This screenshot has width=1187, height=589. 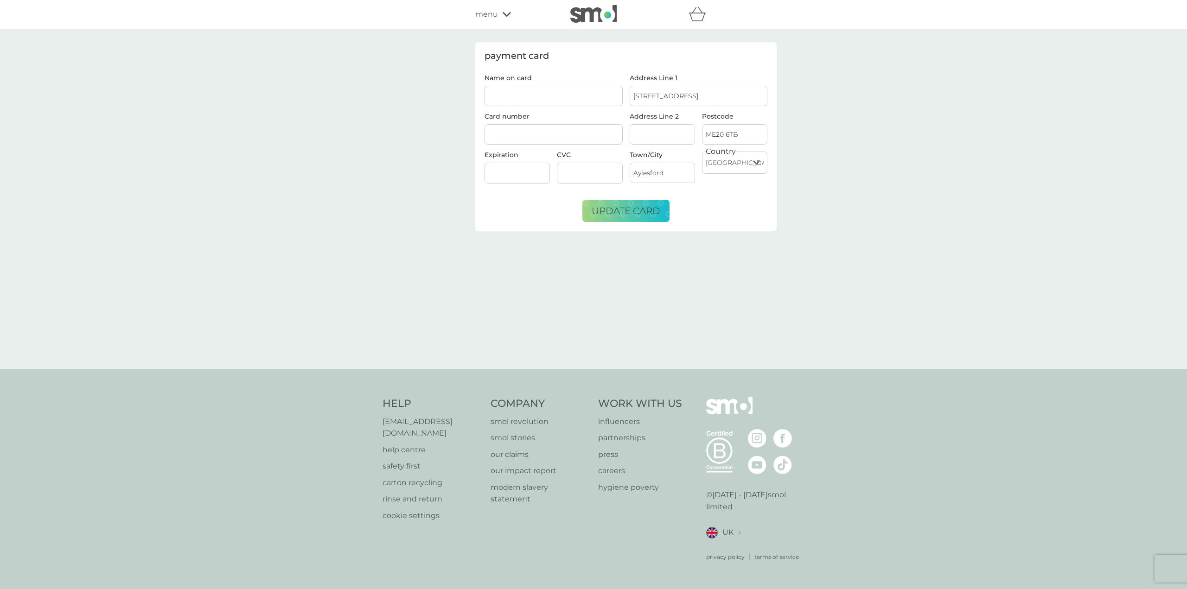 What do you see at coordinates (699, 78) in the screenshot?
I see `label: Address Line 1` at bounding box center [699, 78].